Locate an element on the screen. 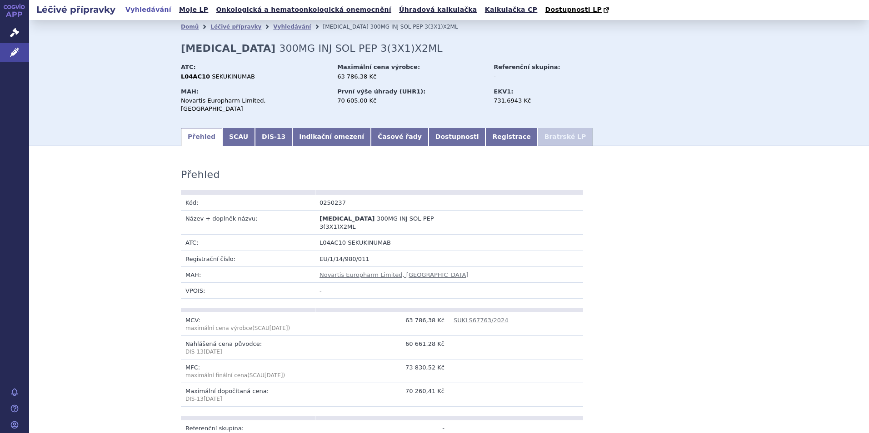 The height and width of the screenshot is (433, 869). a: Kalkulačka CP is located at coordinates (511, 10).